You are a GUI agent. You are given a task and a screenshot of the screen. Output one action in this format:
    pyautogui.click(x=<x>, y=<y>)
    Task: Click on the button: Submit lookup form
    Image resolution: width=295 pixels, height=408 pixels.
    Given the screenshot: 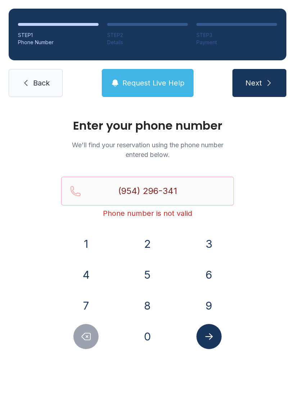 What is the action you would take?
    pyautogui.click(x=209, y=337)
    